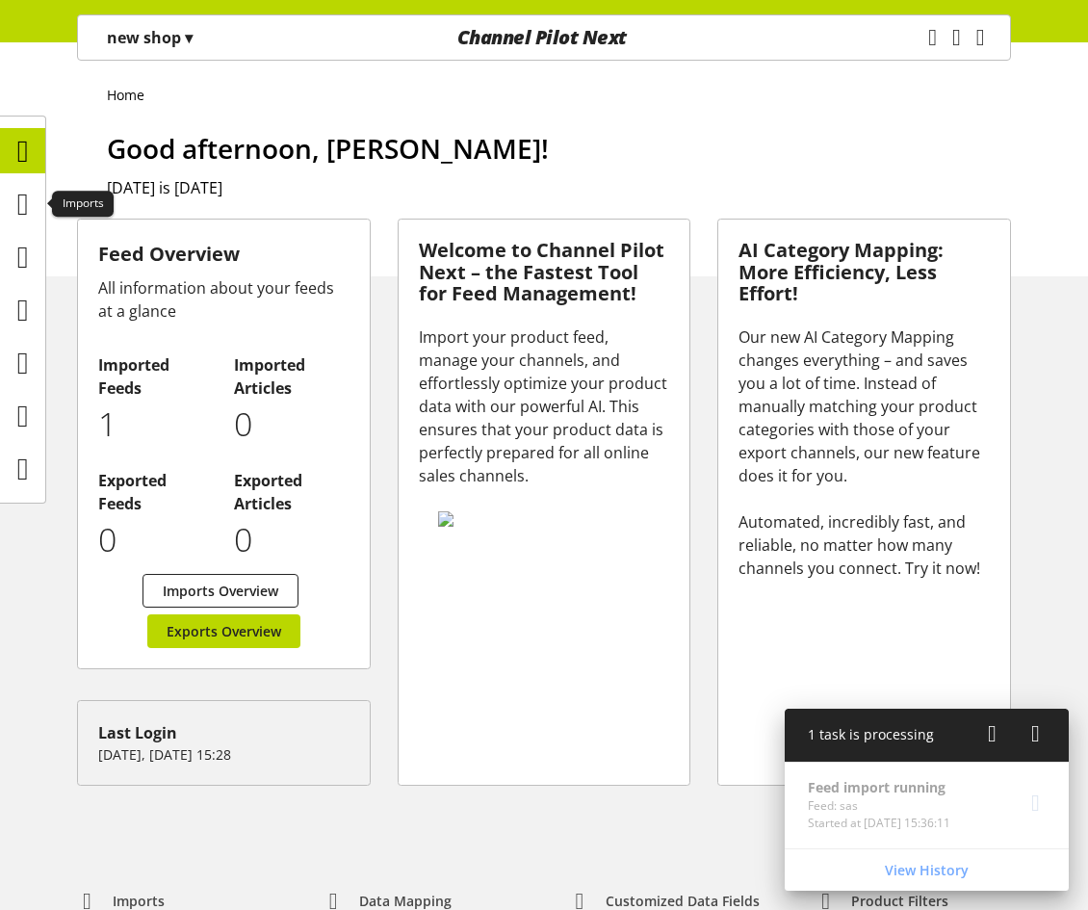  Describe the element at coordinates (156, 424) in the screenshot. I see `p: 1` at that location.